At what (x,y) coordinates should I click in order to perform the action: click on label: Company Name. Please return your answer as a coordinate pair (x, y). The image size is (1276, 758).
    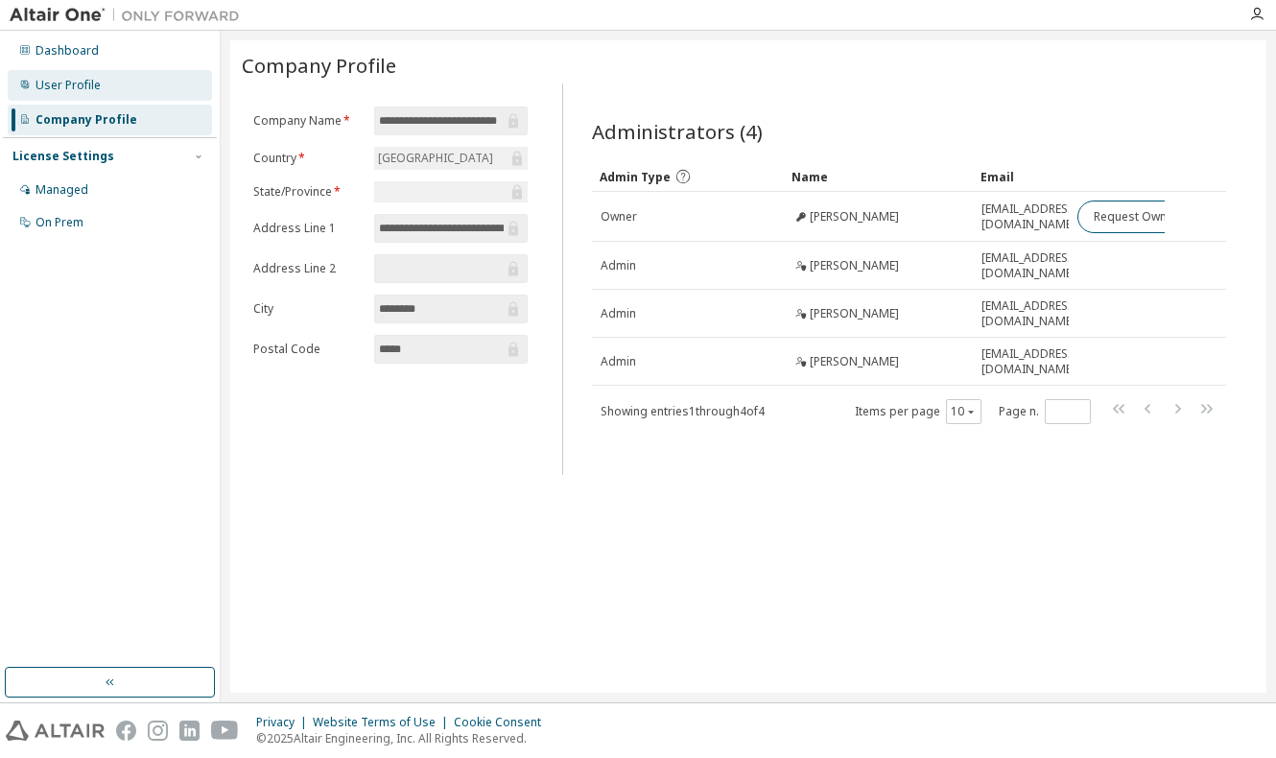
    Looking at the image, I should click on (308, 121).